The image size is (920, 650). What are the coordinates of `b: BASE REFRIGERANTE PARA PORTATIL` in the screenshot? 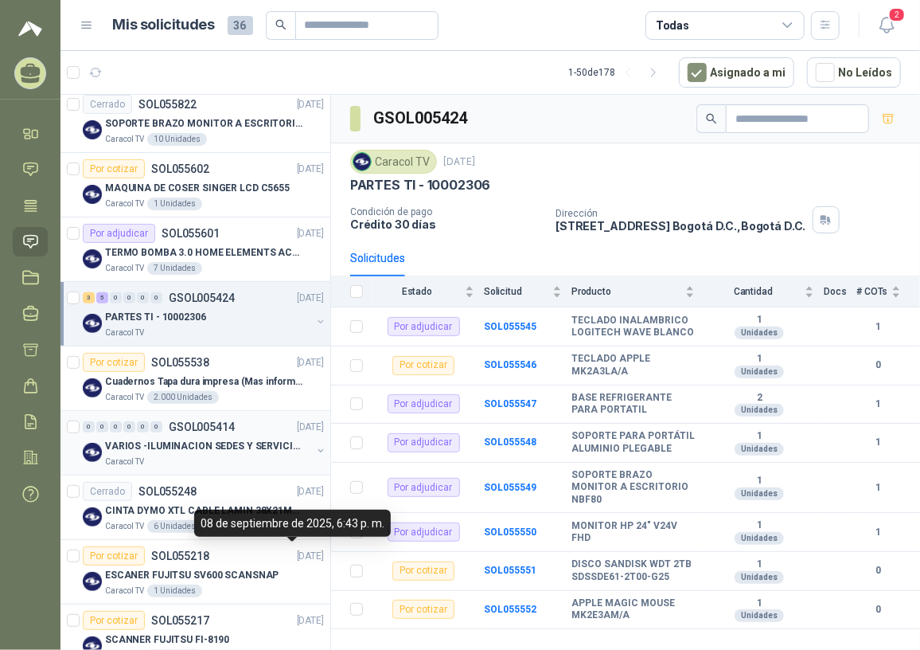 It's located at (633, 404).